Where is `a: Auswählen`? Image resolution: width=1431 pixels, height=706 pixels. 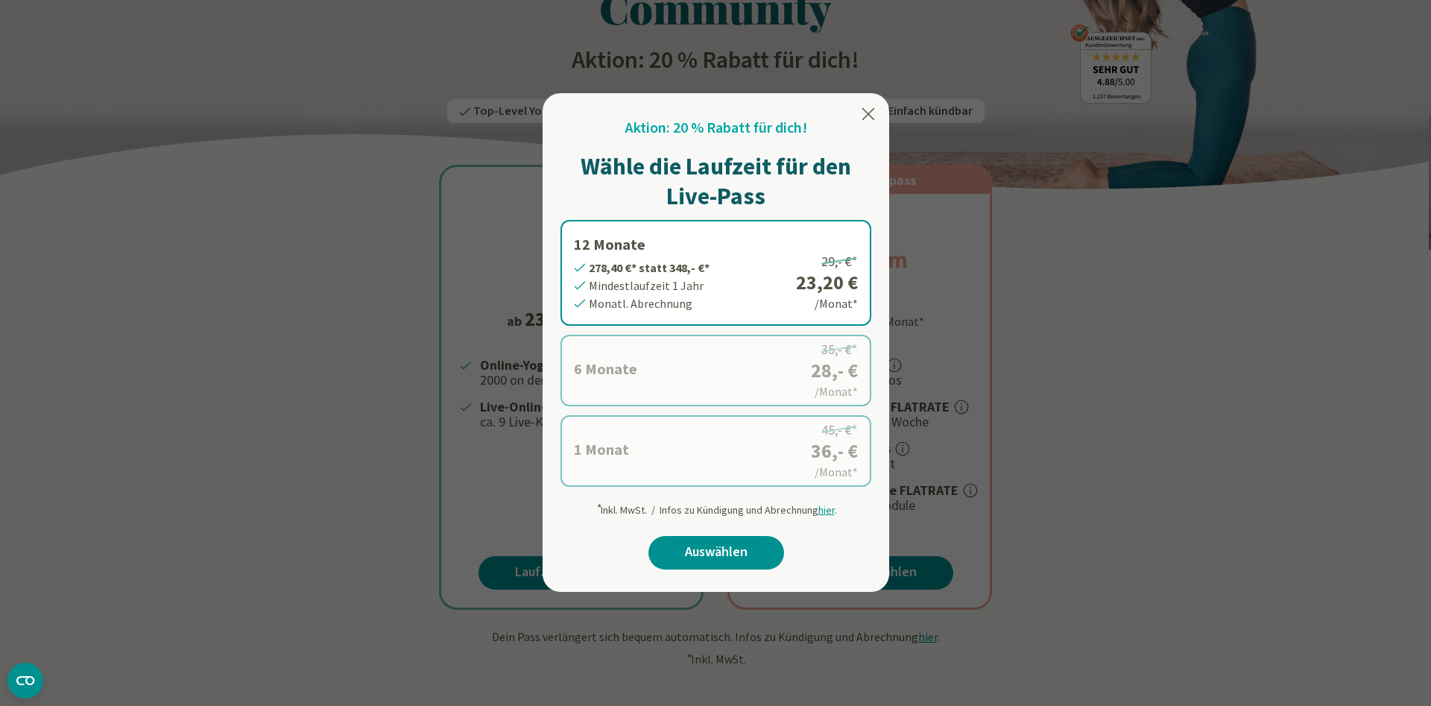
a: Auswählen is located at coordinates (716, 552).